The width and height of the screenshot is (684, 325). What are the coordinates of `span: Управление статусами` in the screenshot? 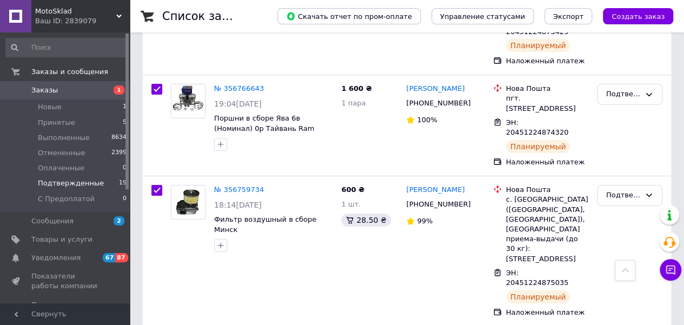 It's located at (482, 16).